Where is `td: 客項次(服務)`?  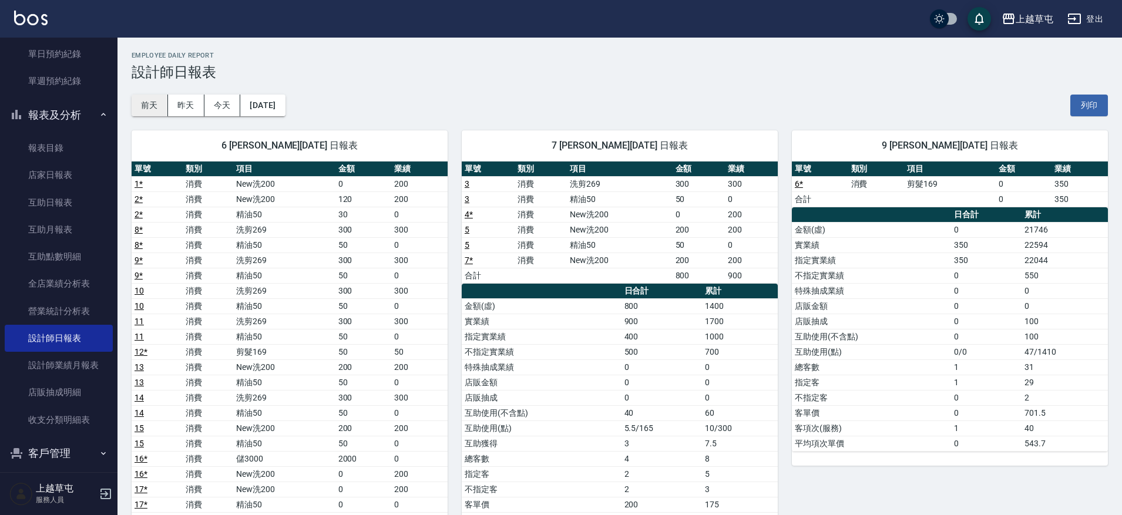
td: 客項次(服務) is located at coordinates (871, 428).